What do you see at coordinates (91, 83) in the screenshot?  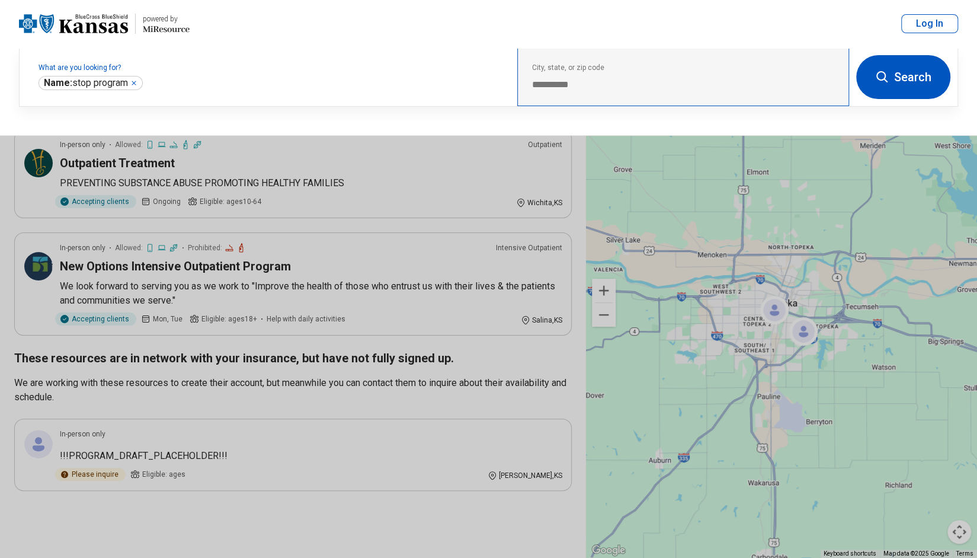 I see `div: stop program` at bounding box center [91, 83].